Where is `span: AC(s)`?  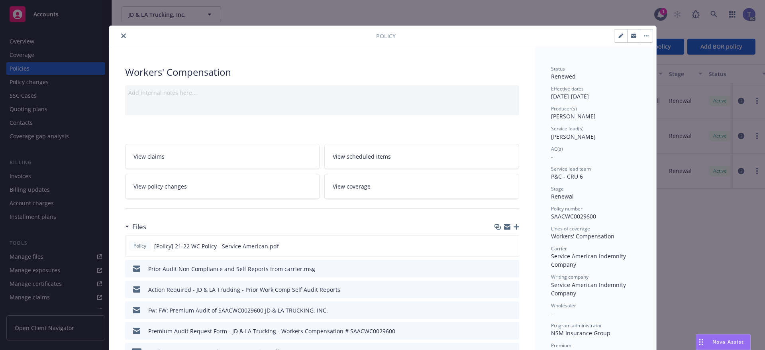 span: AC(s) is located at coordinates (557, 149).